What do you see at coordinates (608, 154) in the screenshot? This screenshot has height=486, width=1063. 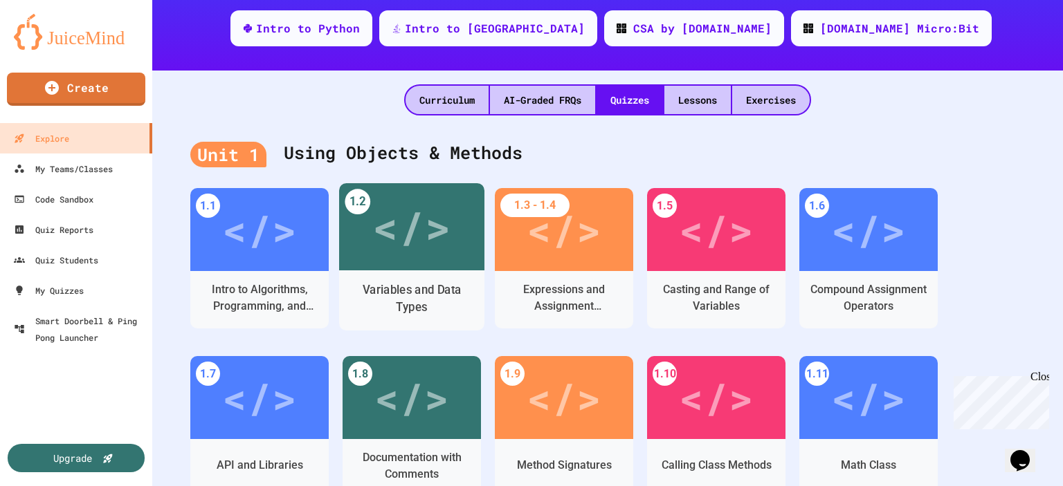 I see `div: Using Objects & Methods` at bounding box center [608, 154].